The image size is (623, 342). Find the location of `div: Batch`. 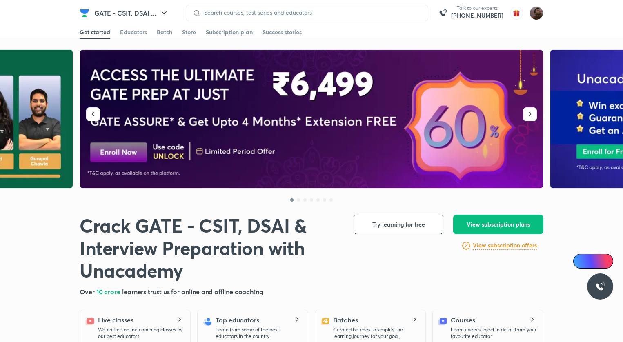

div: Batch is located at coordinates (165, 32).